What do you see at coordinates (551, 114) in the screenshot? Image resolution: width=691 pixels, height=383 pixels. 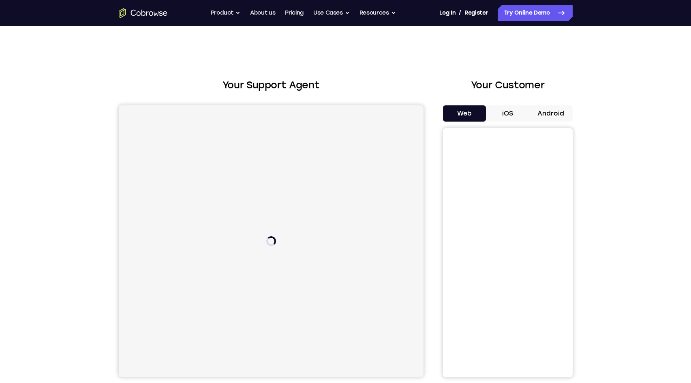 I see `button: Android` at bounding box center [551, 114].